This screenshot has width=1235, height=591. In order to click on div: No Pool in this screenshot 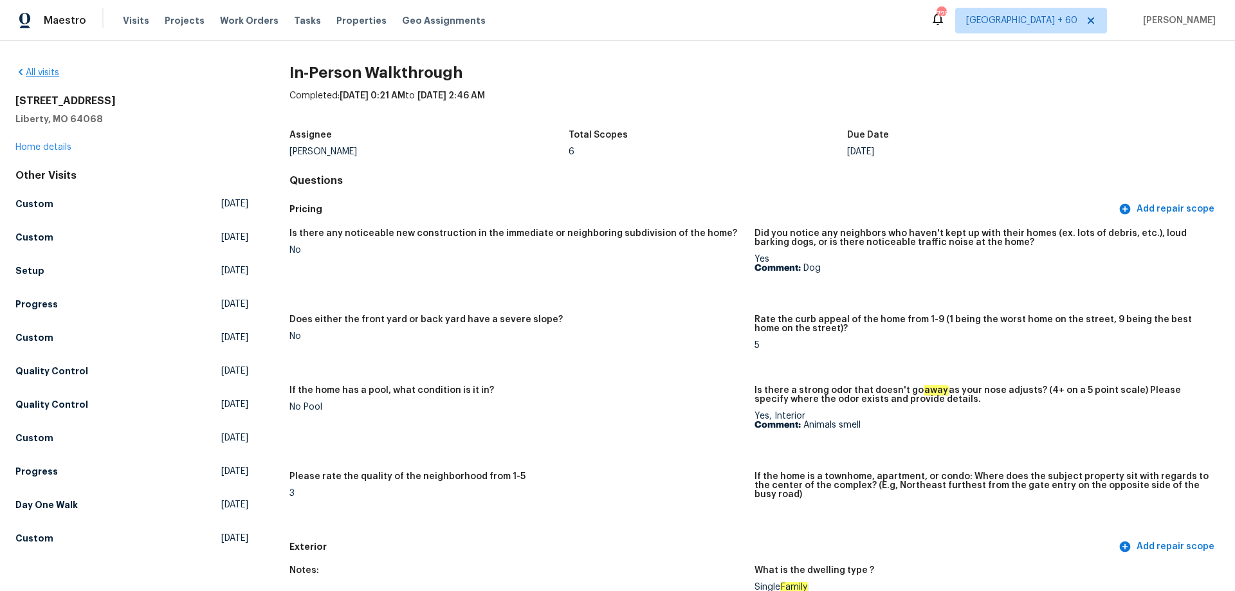, I will do `click(517, 407)`.